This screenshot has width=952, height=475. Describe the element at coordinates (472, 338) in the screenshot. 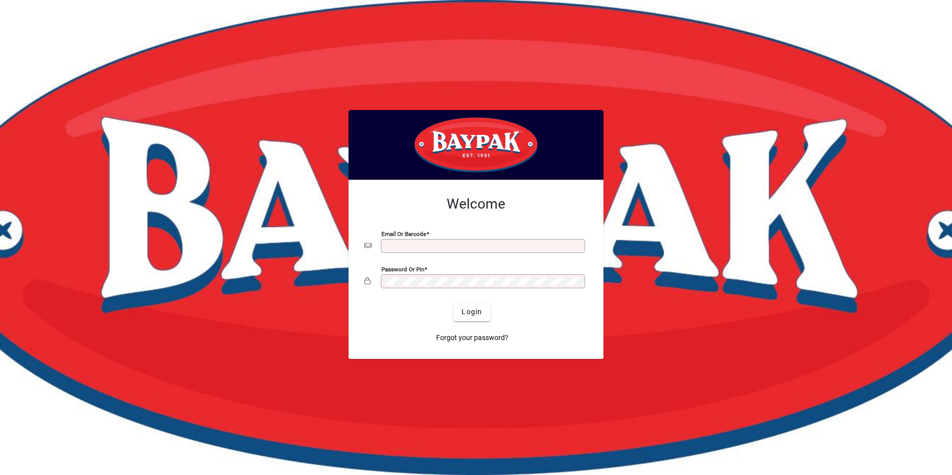

I see `a: Forgot your password?` at that location.